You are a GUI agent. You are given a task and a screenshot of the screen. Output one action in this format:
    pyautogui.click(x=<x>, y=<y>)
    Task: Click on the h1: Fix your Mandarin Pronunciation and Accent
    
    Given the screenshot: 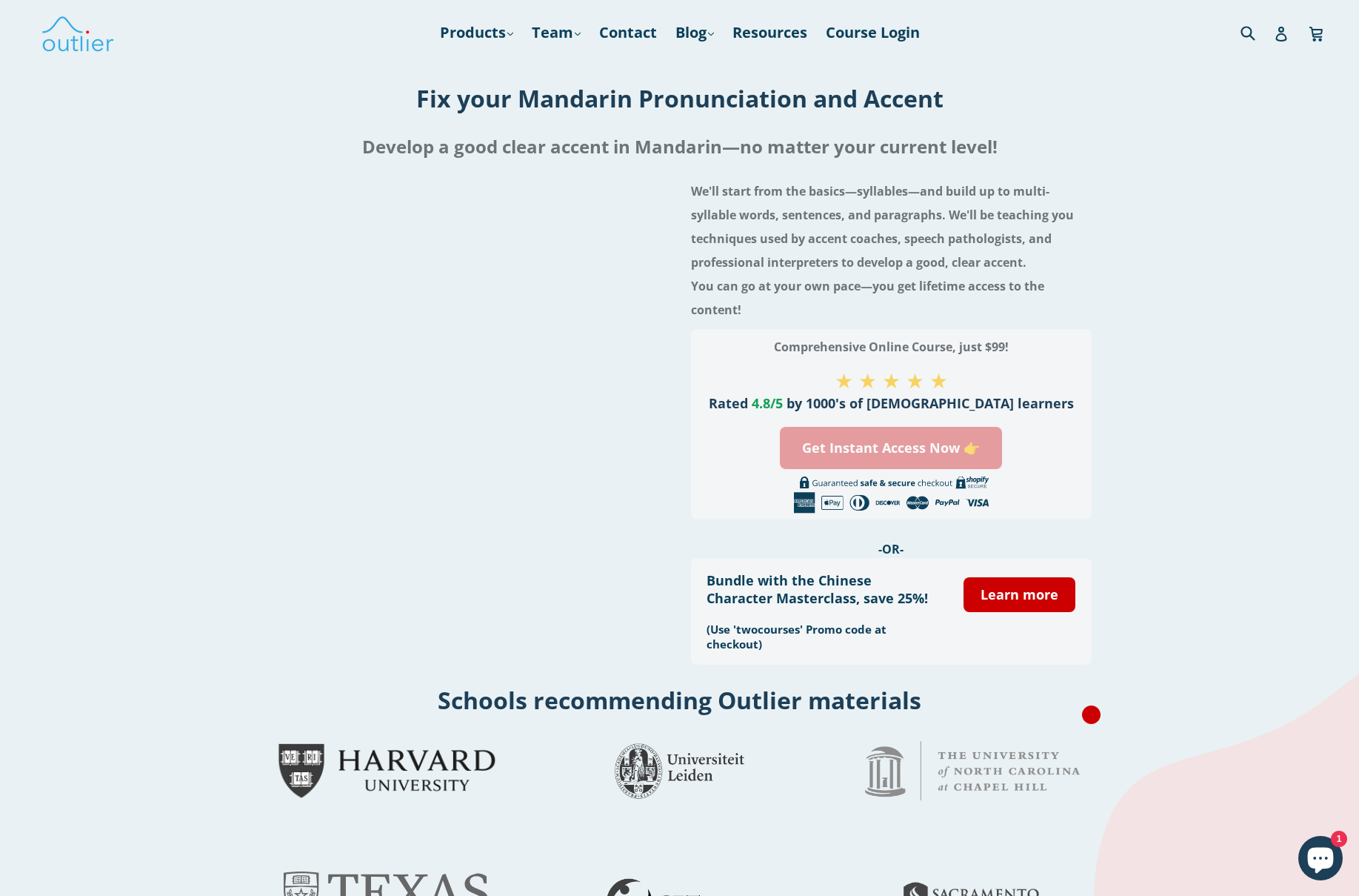 What is the action you would take?
    pyautogui.click(x=680, y=98)
    